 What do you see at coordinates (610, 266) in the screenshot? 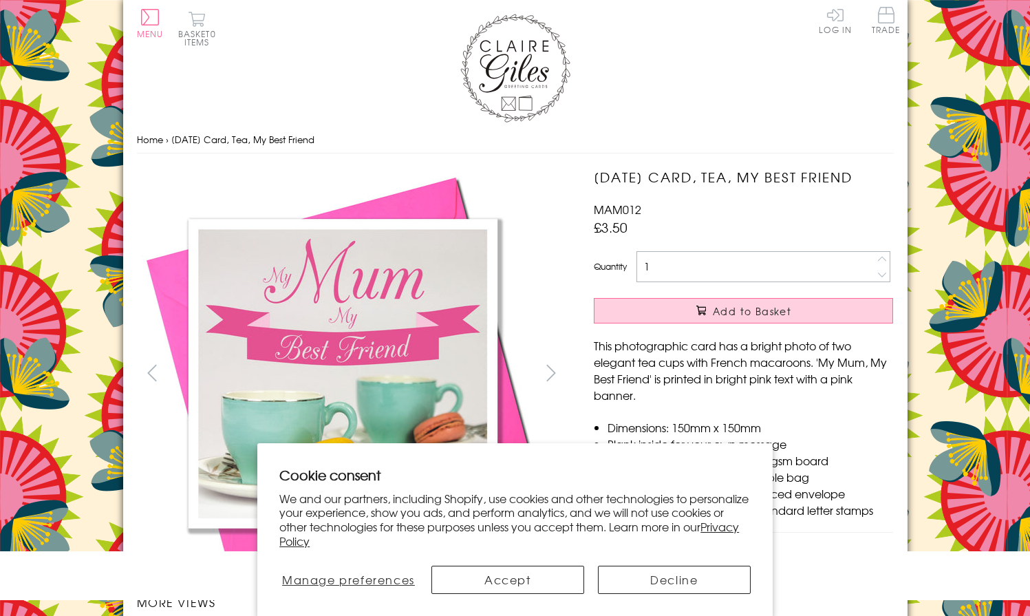
I see `label: Quantity` at bounding box center [610, 266].